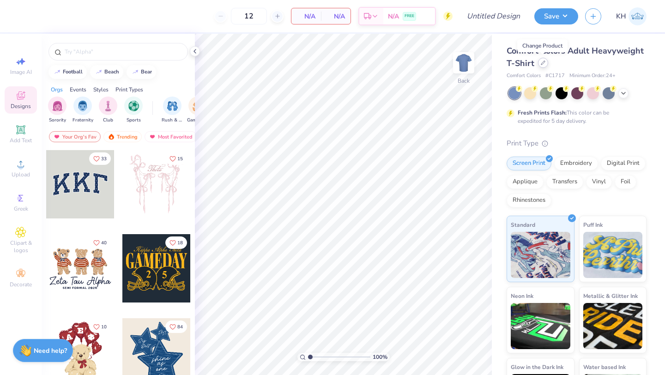  What do you see at coordinates (541, 255) in the screenshot?
I see `img: Standard` at bounding box center [541, 255].